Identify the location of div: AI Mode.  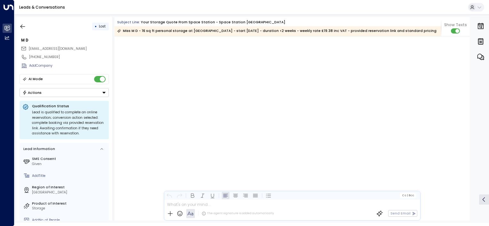
(35, 79).